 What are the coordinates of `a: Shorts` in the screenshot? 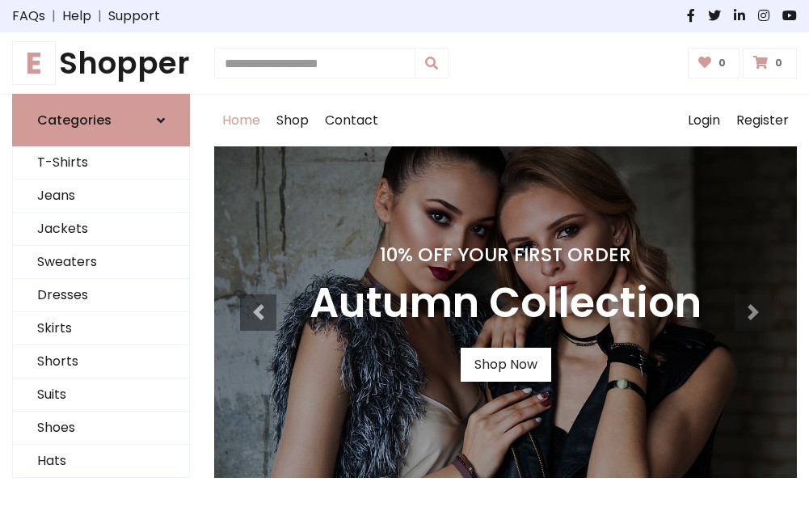 It's located at (101, 361).